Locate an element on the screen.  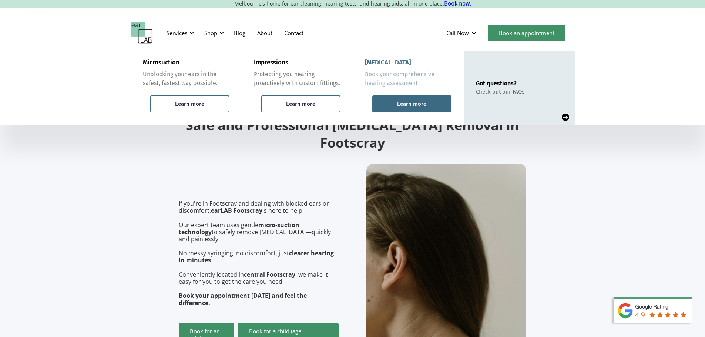
strong: central Footscray is located at coordinates (269, 274).